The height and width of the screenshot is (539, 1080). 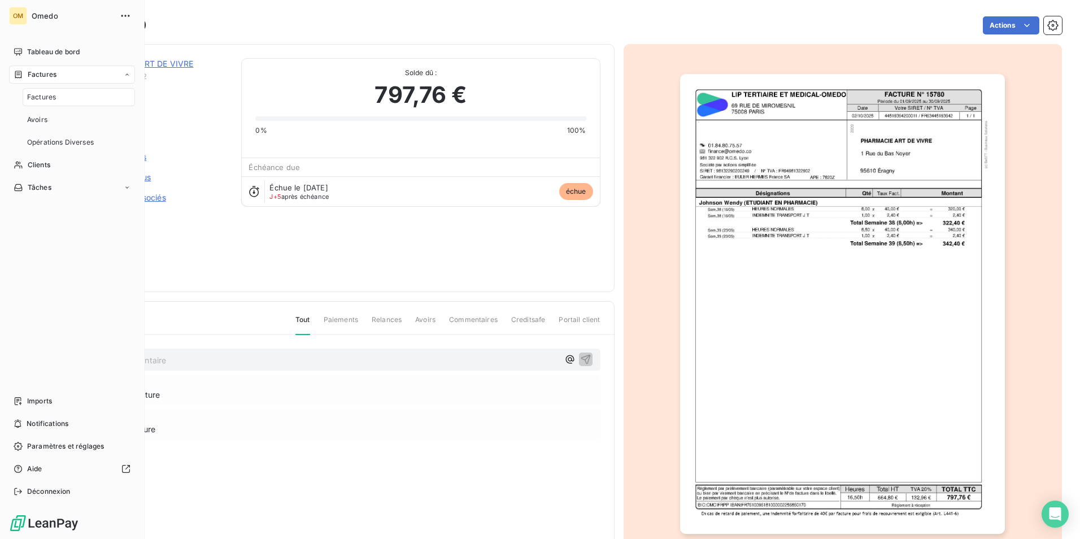 I want to click on span: Tout, so click(x=303, y=325).